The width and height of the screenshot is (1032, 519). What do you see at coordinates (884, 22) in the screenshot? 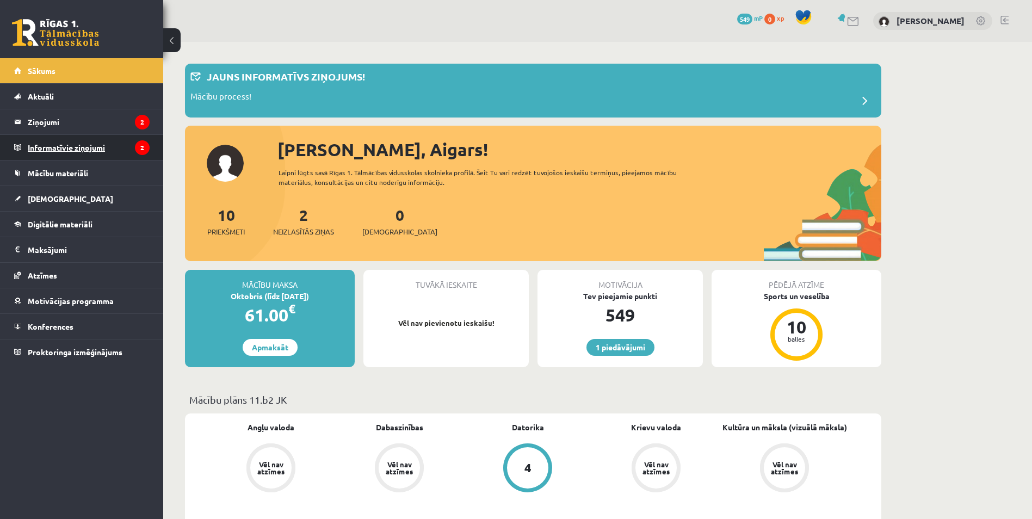
I see `img: Aigars Kārkliņš` at bounding box center [884, 22].